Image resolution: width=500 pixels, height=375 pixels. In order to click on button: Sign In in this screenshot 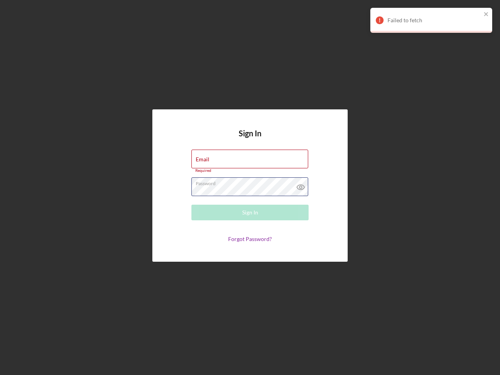, I will do `click(250, 212)`.